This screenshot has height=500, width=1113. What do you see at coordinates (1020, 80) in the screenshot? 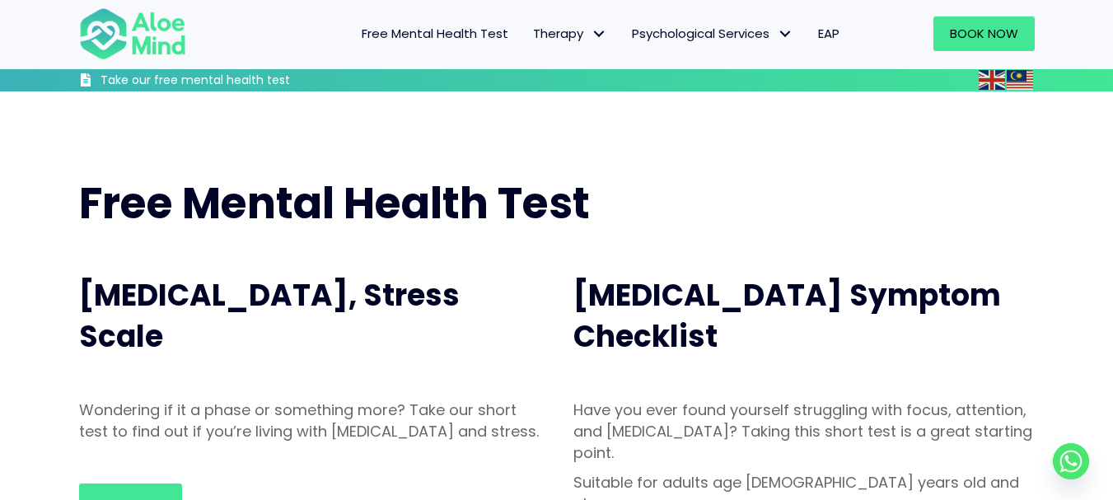
I see `img: ms` at bounding box center [1020, 80].